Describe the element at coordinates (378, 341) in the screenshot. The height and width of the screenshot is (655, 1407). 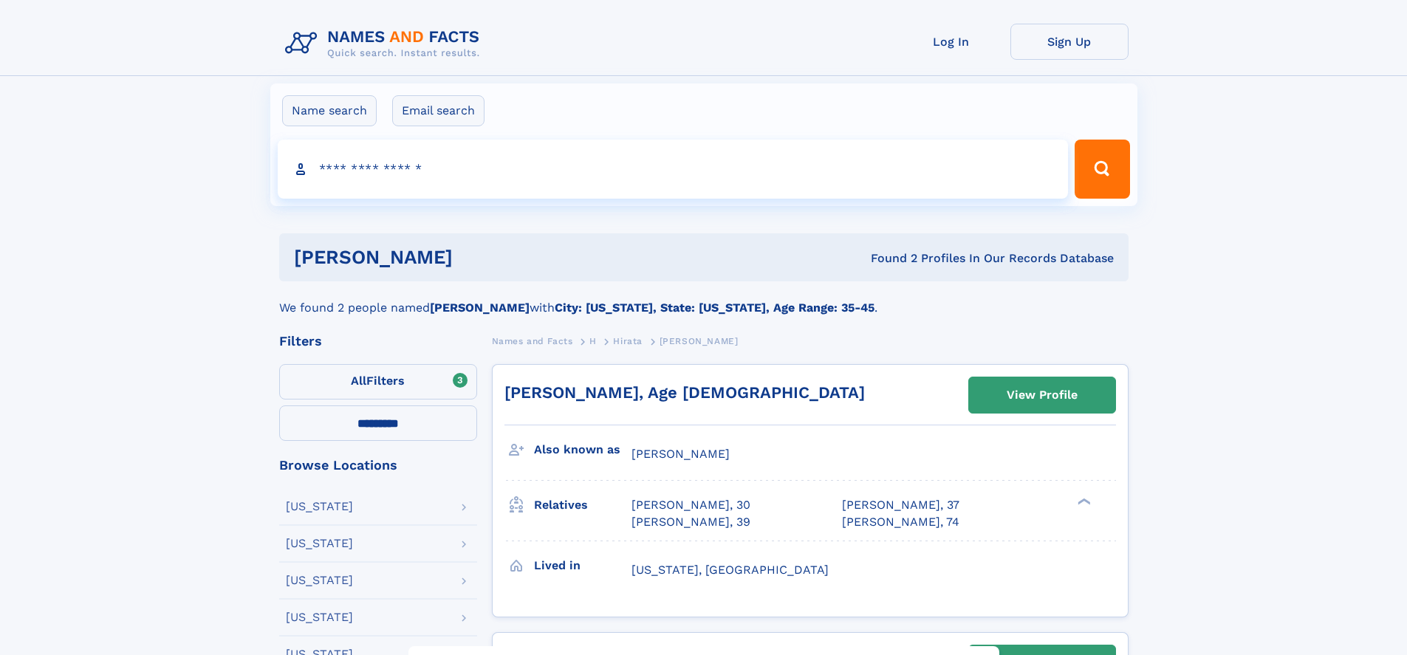
I see `div: Filters` at that location.